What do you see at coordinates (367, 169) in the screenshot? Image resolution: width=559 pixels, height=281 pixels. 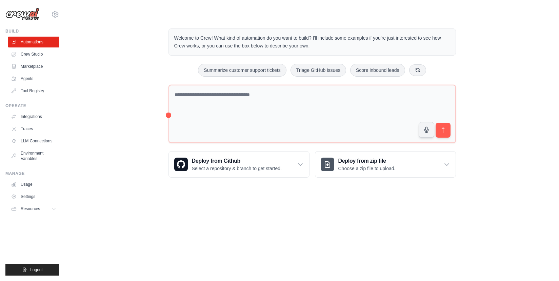 I see `p: Choose a zip file to upload.` at bounding box center [367, 169].